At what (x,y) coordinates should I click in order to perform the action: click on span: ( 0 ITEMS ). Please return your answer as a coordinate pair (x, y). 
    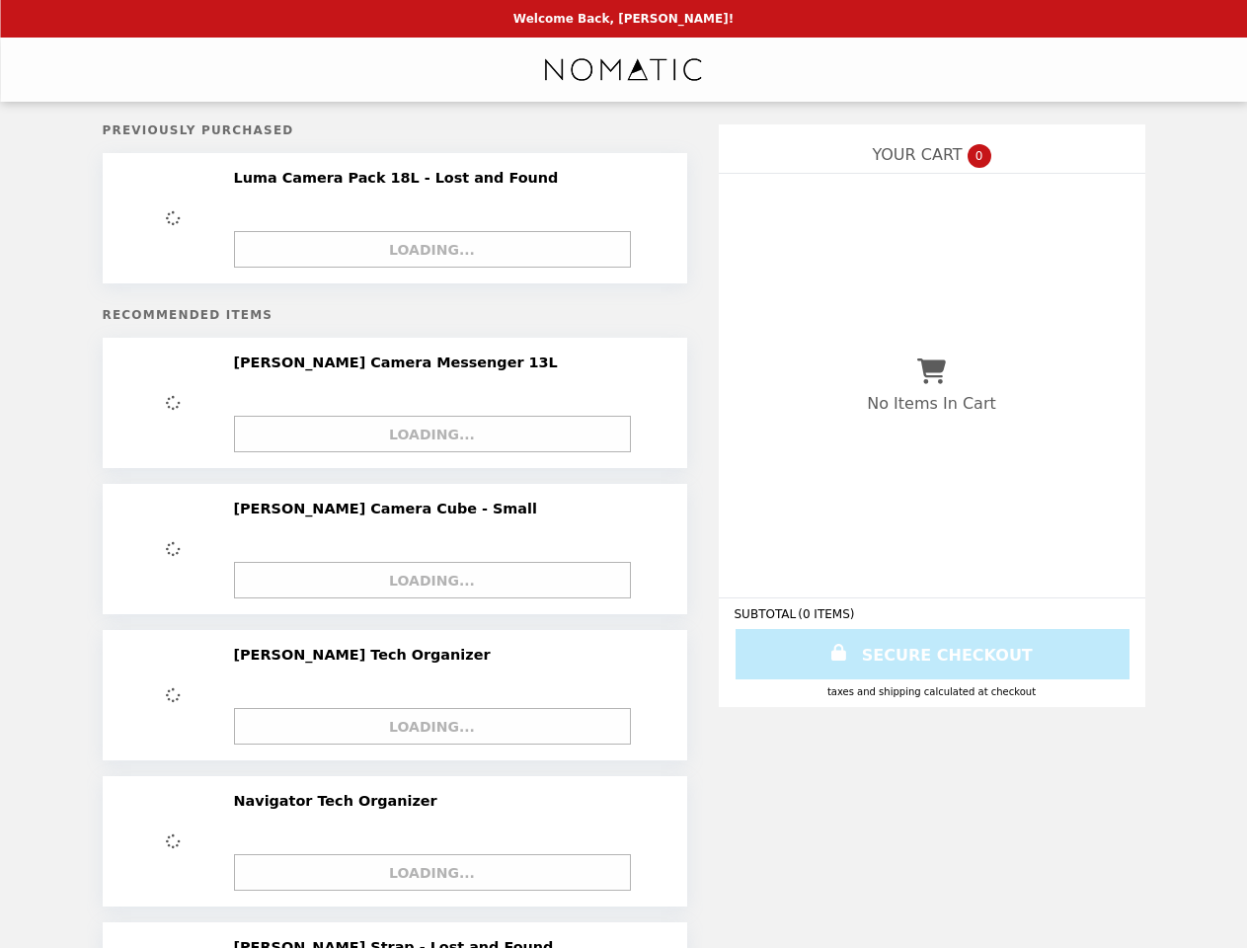
    Looking at the image, I should click on (826, 614).